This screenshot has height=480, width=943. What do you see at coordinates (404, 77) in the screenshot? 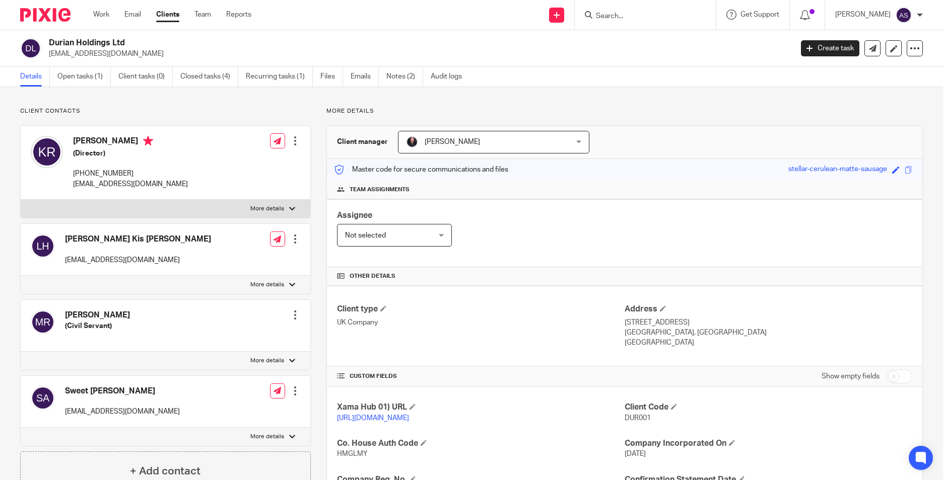
I see `a: Notes (2)` at bounding box center [404, 77].